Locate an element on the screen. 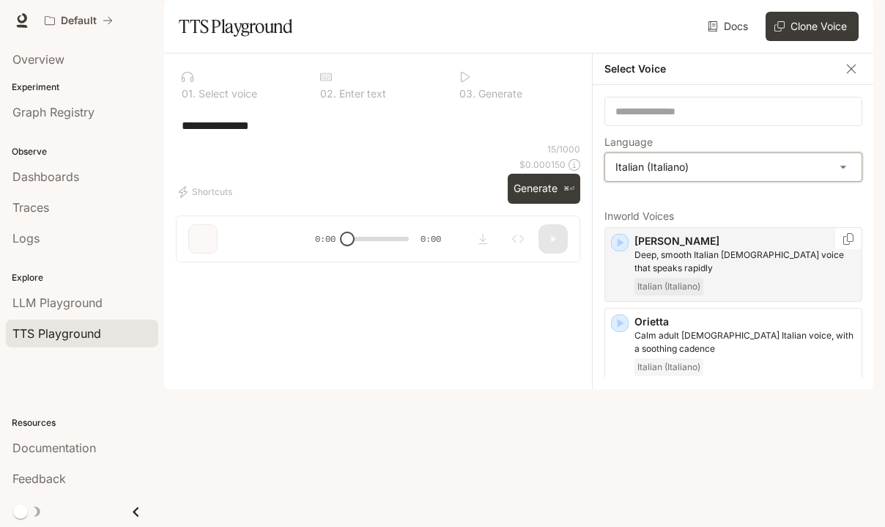 Image resolution: width=885 pixels, height=527 pixels. p: 0 1 . is located at coordinates (188, 94).